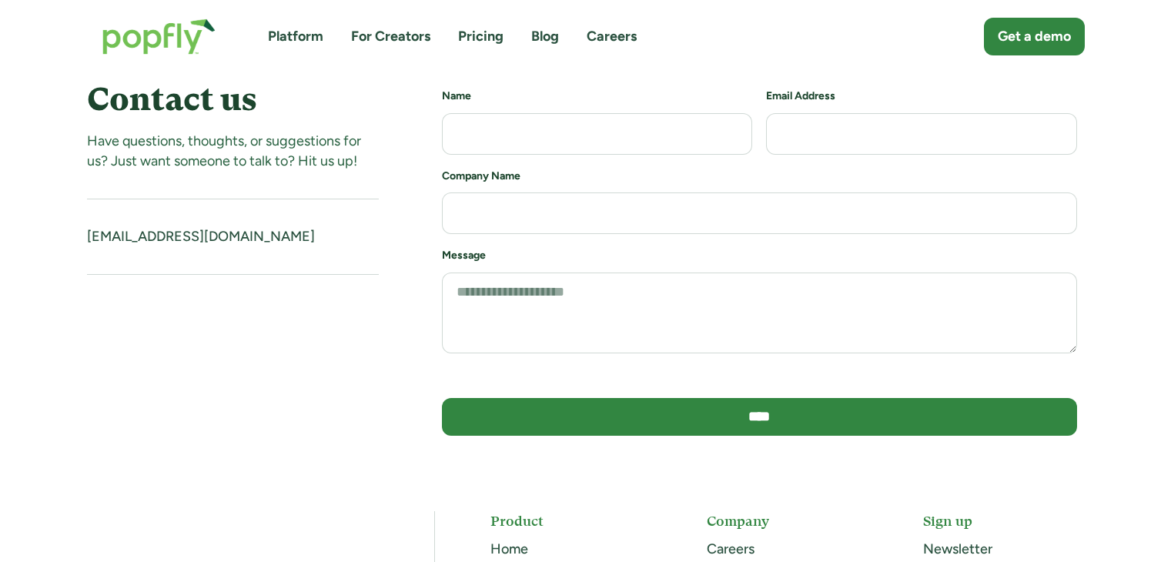 The height and width of the screenshot is (562, 1171). Describe the element at coordinates (570, 520) in the screenshot. I see `h5: Product` at that location.